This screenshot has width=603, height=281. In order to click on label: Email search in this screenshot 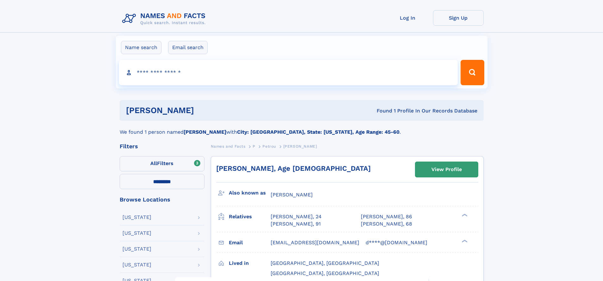, I will do `click(188, 47)`.